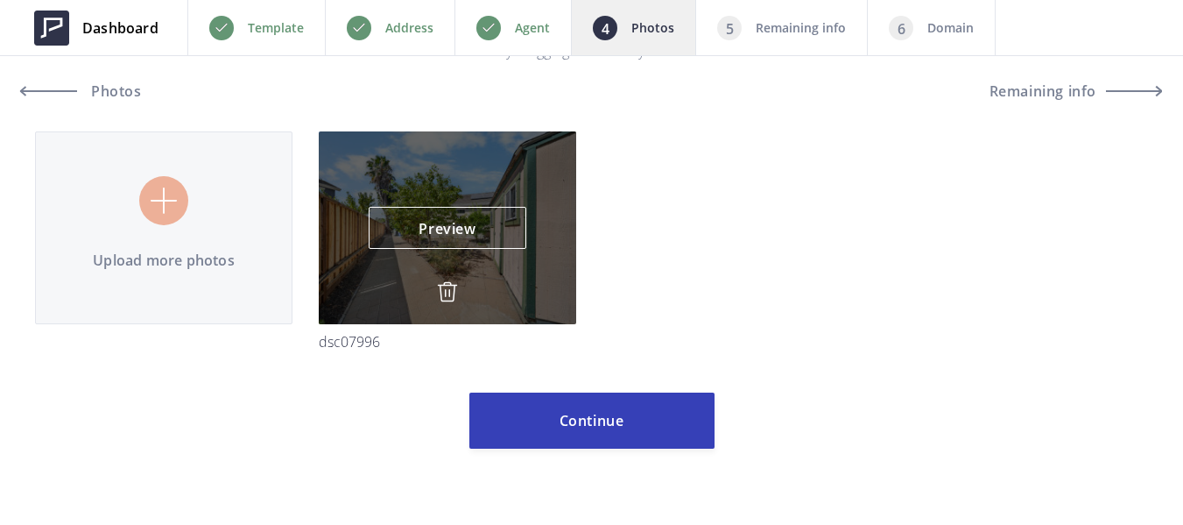 This screenshot has height=525, width=1183. I want to click on span: Dashboard, so click(120, 28).